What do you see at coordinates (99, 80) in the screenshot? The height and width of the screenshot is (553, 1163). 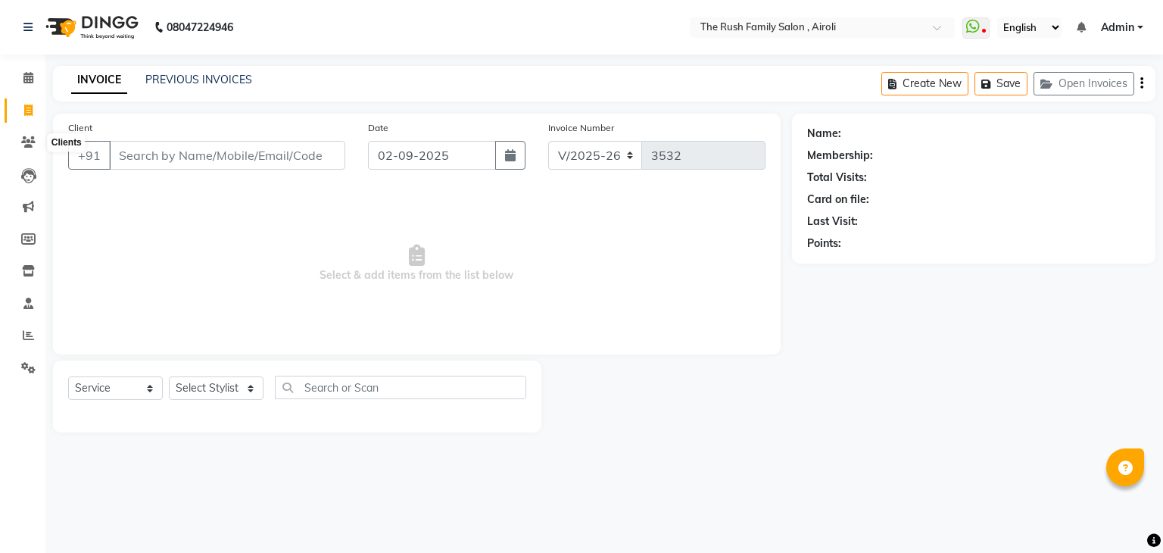 I see `a: INVOICE` at bounding box center [99, 80].